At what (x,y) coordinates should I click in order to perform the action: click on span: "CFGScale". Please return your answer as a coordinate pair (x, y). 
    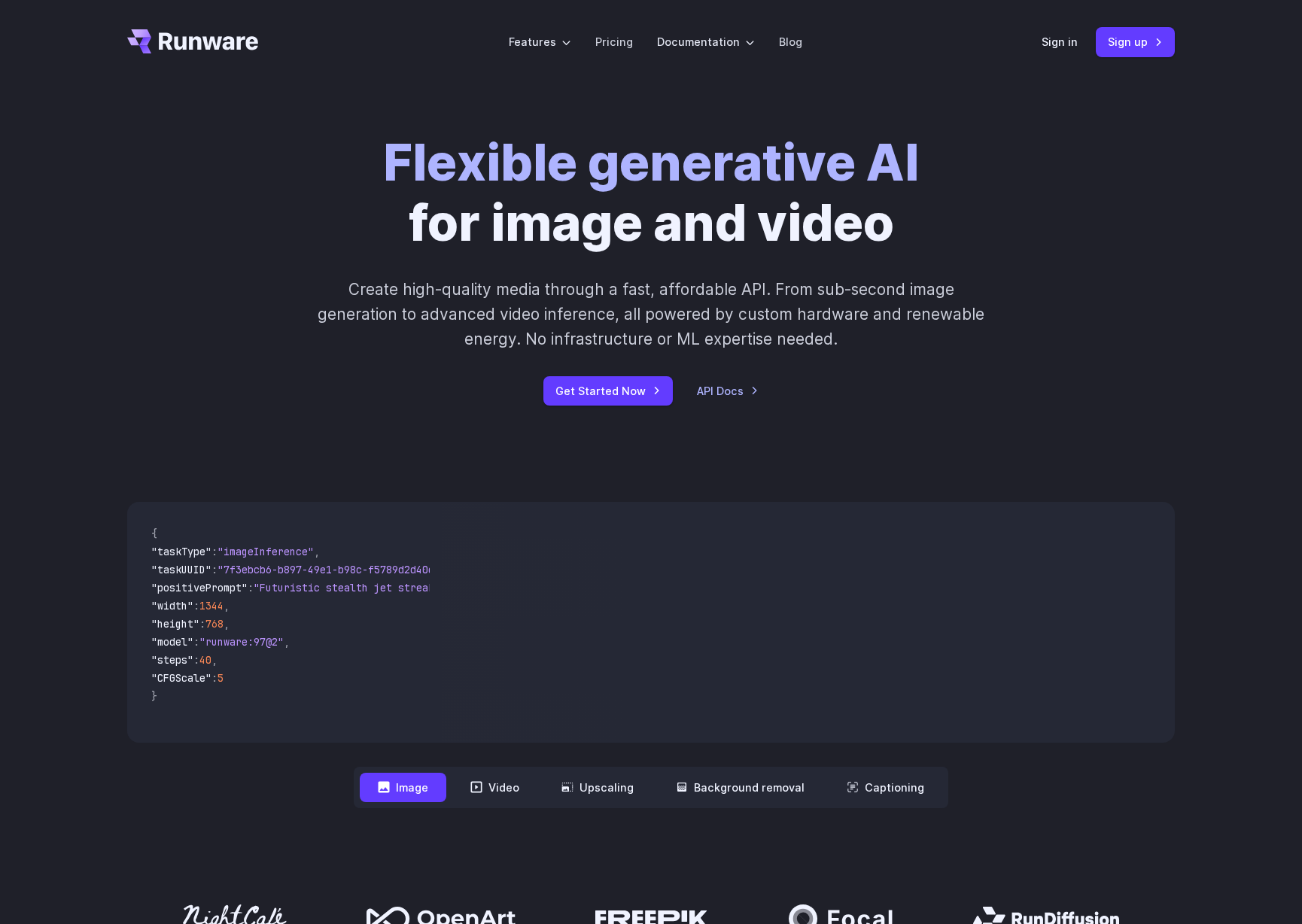
    Looking at the image, I should click on (181, 677).